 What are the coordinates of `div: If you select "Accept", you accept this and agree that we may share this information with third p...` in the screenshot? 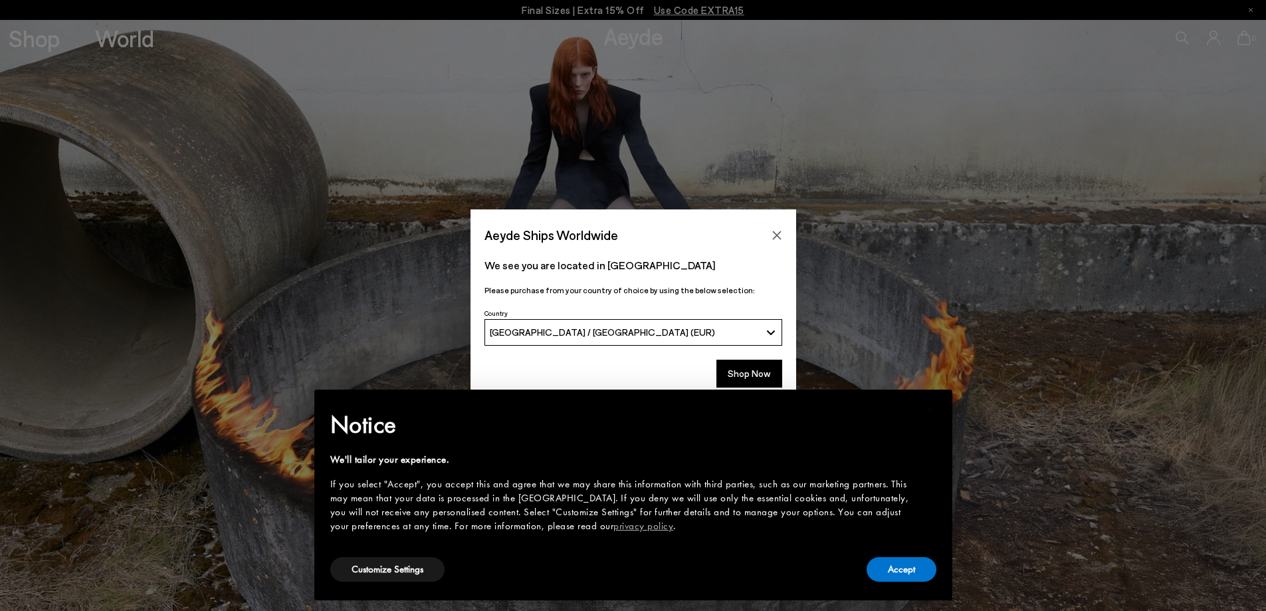 It's located at (622, 505).